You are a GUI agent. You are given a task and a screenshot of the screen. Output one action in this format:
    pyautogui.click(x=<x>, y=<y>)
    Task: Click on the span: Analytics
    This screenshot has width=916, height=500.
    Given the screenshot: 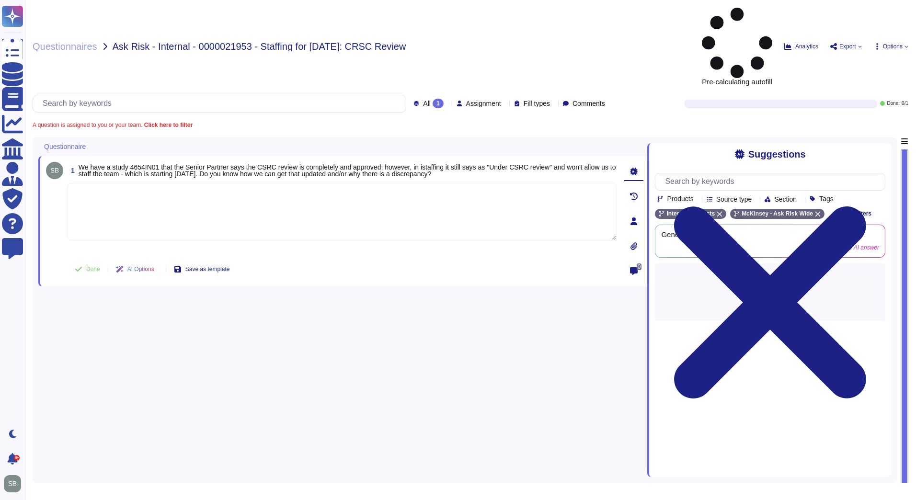 What is the action you would take?
    pyautogui.click(x=806, y=46)
    